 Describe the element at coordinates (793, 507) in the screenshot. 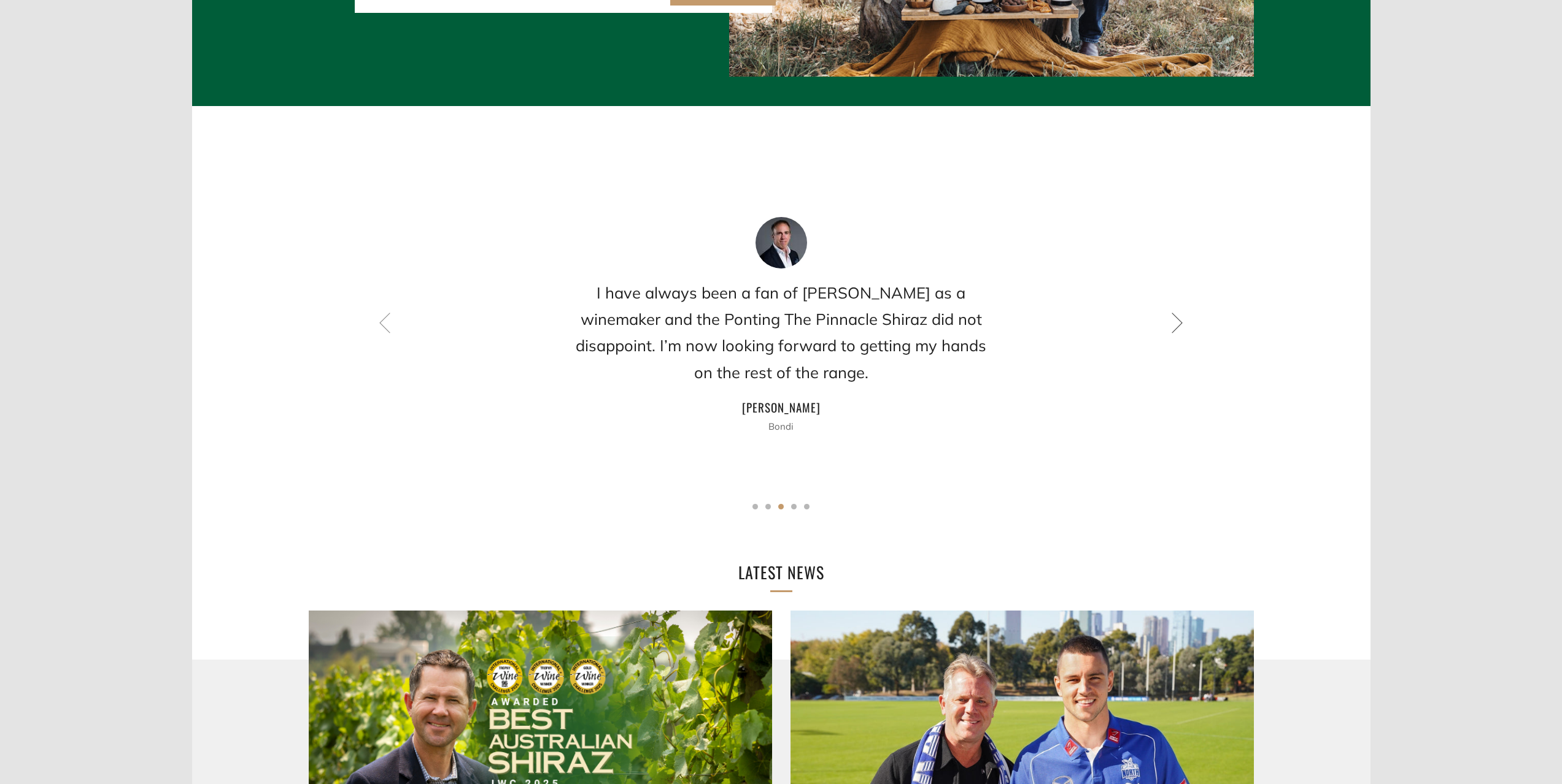

I see `button: 4` at that location.